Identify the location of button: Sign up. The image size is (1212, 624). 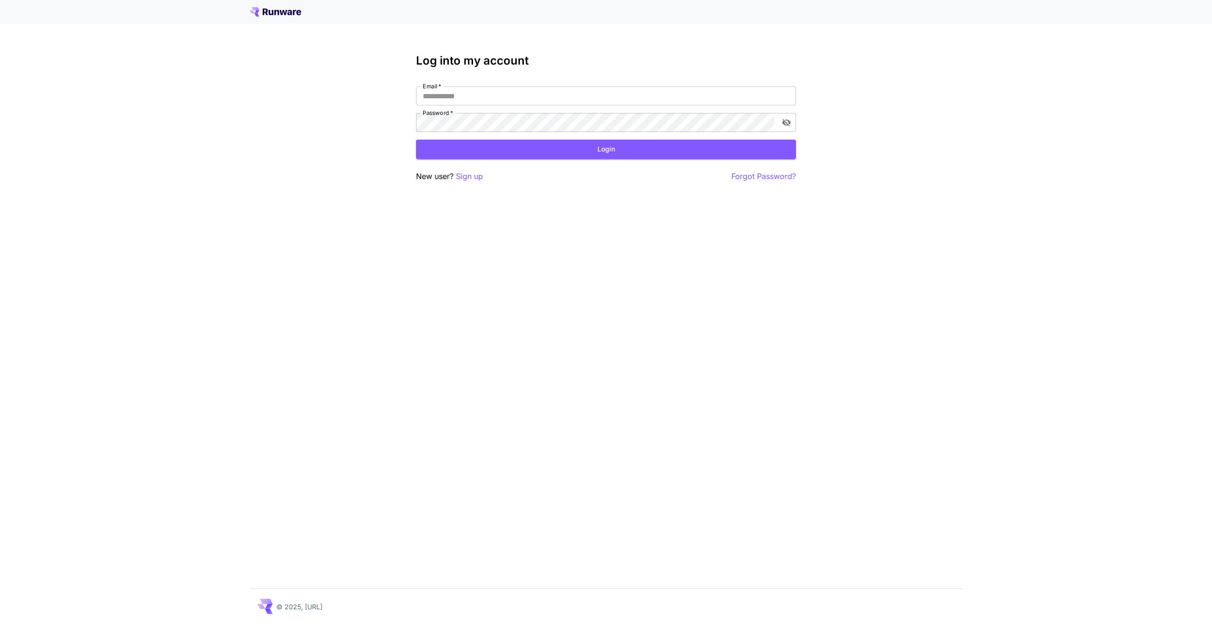
(469, 176).